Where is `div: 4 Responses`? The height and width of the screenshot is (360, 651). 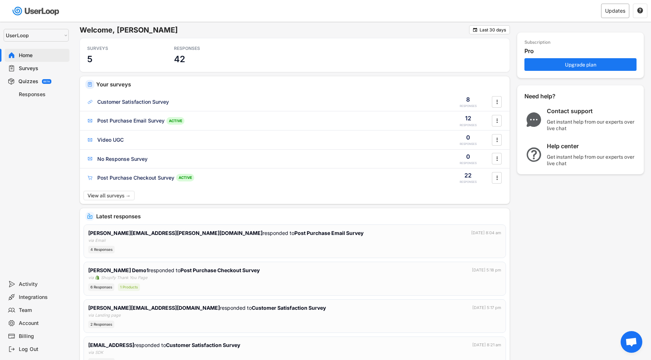 div: 4 Responses is located at coordinates (101, 250).